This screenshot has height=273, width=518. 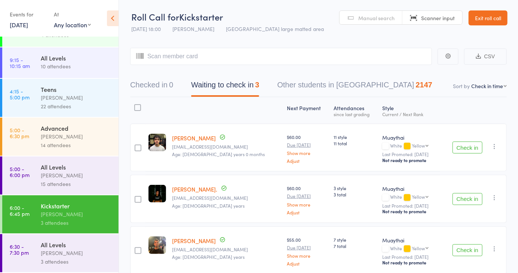 I want to click on span: Roll Call for, so click(x=155, y=16).